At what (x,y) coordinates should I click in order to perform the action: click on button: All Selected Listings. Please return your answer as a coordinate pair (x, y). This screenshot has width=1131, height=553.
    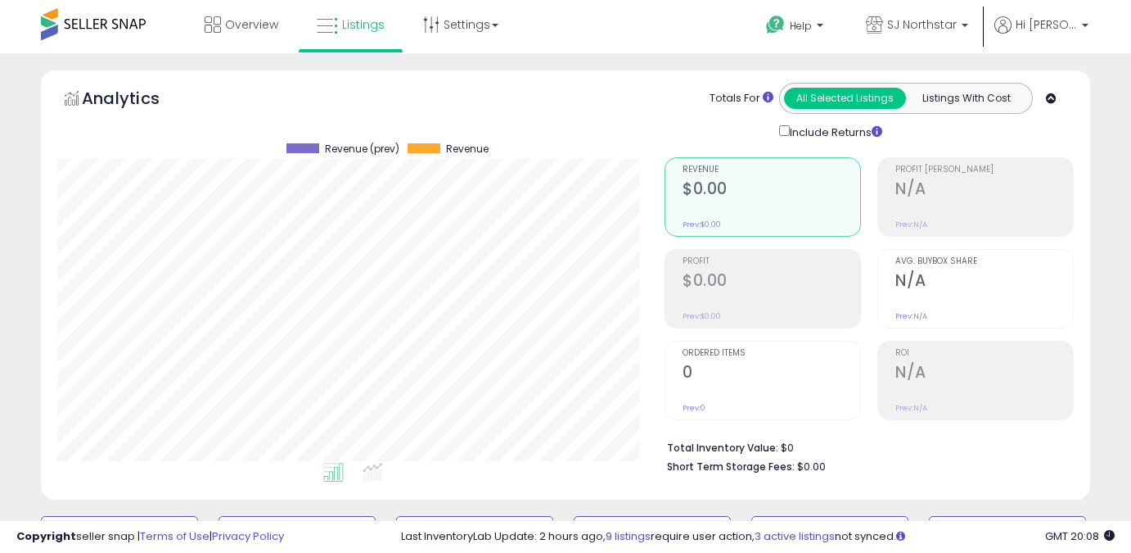
    Looking at the image, I should click on (845, 98).